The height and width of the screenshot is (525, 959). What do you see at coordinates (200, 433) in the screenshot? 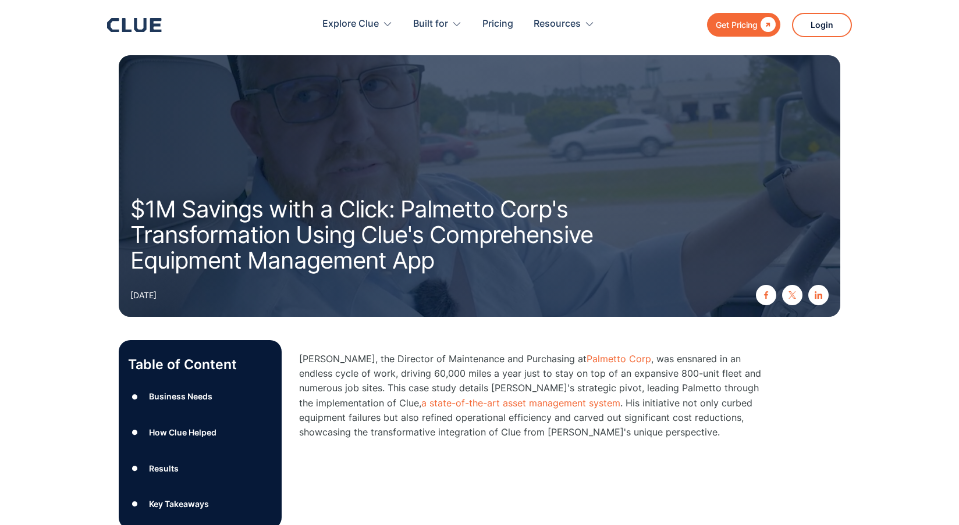
I see `a: ●How Clue Helped` at bounding box center [200, 433].